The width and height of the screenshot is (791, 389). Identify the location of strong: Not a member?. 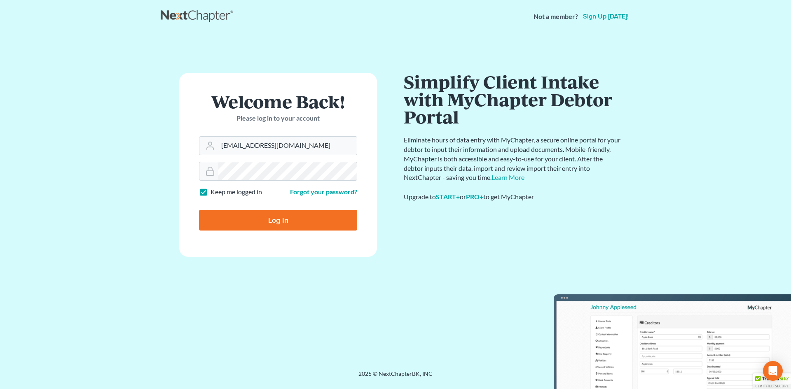
(556, 16).